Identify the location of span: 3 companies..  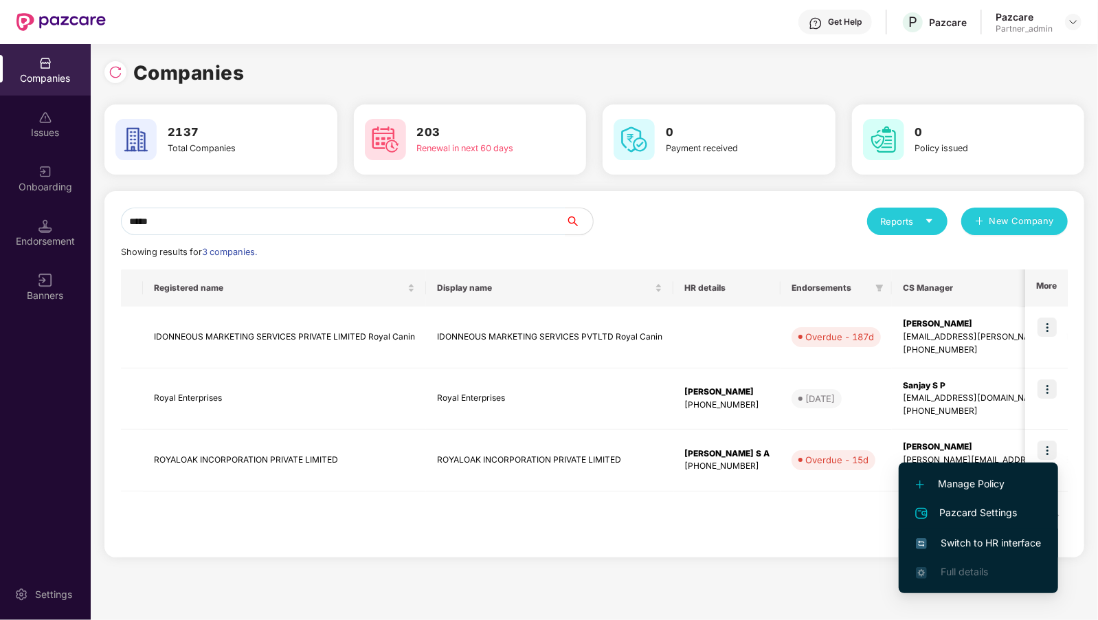
(229, 251).